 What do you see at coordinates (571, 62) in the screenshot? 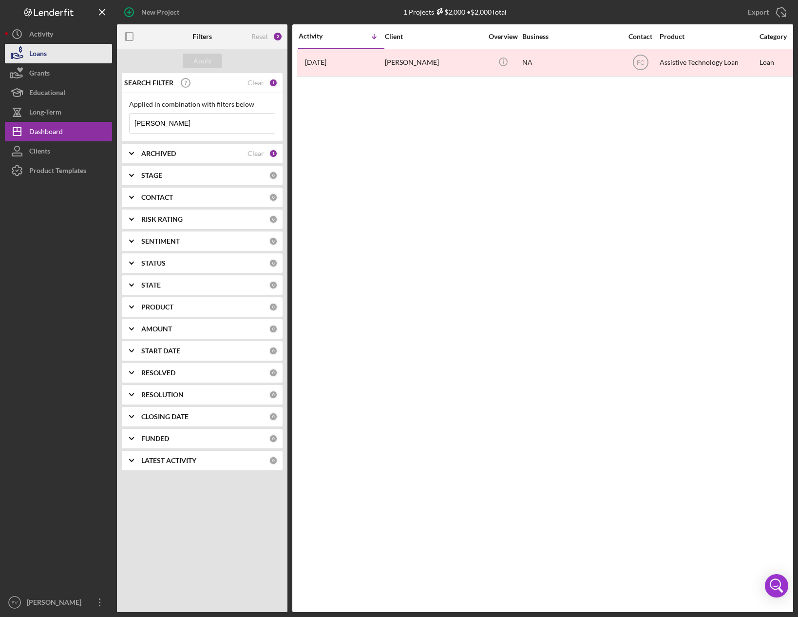
I see `div: NA` at bounding box center [571, 62].